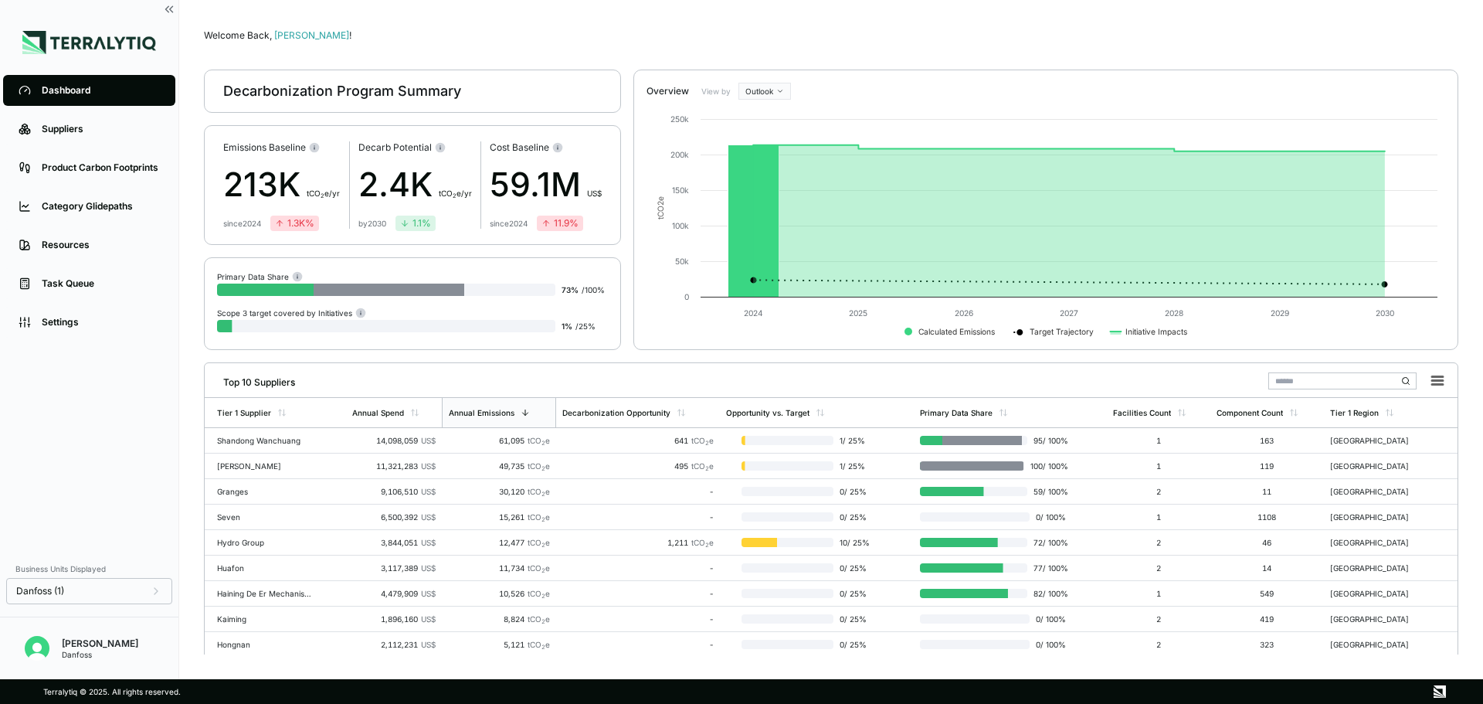 The height and width of the screenshot is (704, 1483). Describe the element at coordinates (37, 648) in the screenshot. I see `button: Open user button` at that location.